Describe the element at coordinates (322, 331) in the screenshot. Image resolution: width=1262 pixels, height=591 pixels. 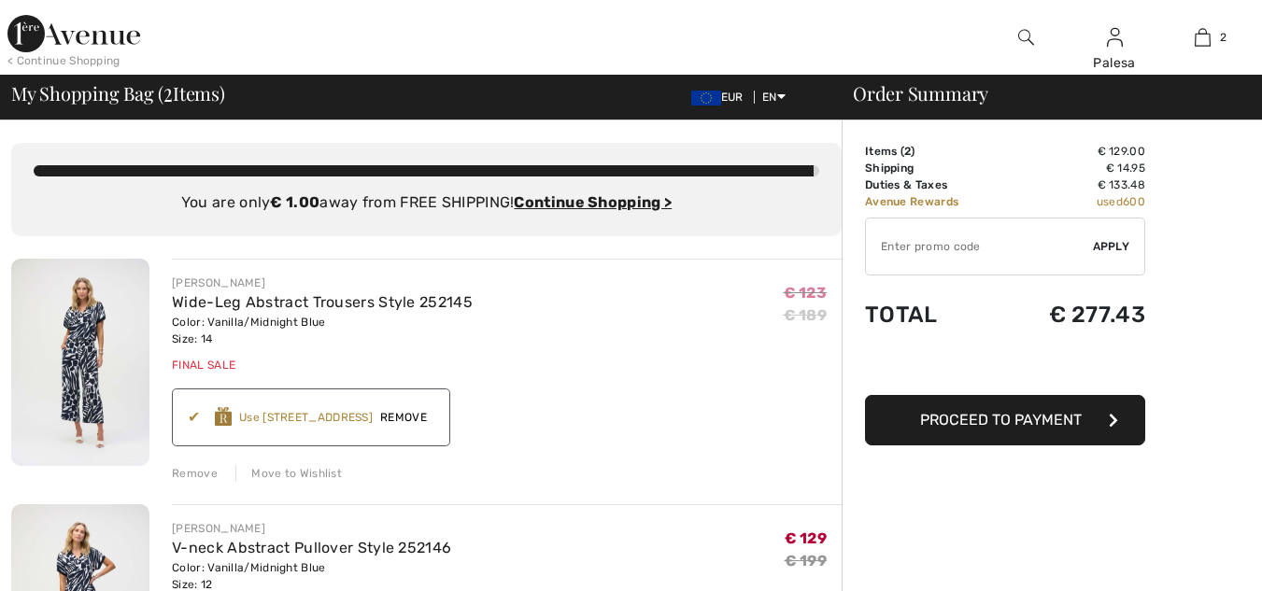
I see `div: Color: Vanilla/Midnight Blue Size: 14` at that location.